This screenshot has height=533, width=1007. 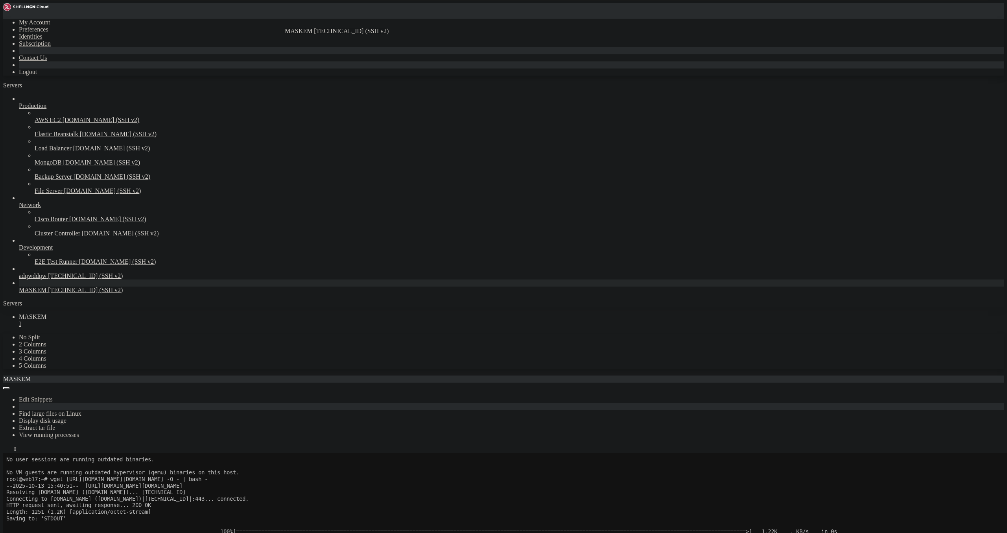 I want to click on x-row: root@web17:~# ^C, so click(x=454, y=294).